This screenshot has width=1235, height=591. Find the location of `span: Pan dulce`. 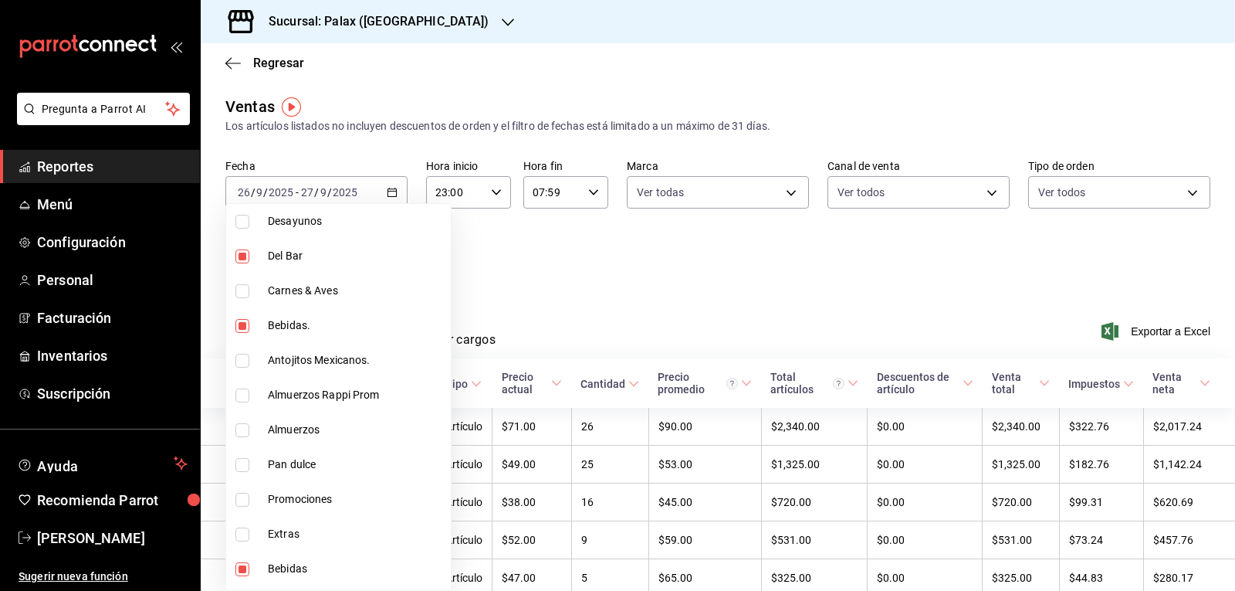

span: Pan dulce is located at coordinates (356, 464).